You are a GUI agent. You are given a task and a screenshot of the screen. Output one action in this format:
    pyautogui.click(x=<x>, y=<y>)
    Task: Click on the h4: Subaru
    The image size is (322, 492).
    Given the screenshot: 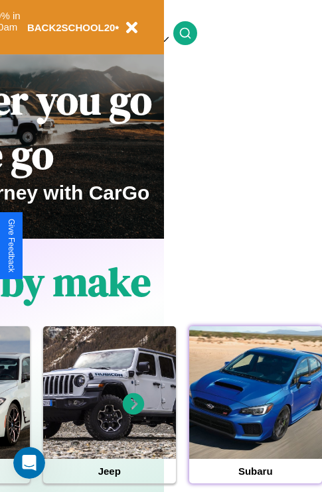 What is the action you would take?
    pyautogui.click(x=255, y=471)
    